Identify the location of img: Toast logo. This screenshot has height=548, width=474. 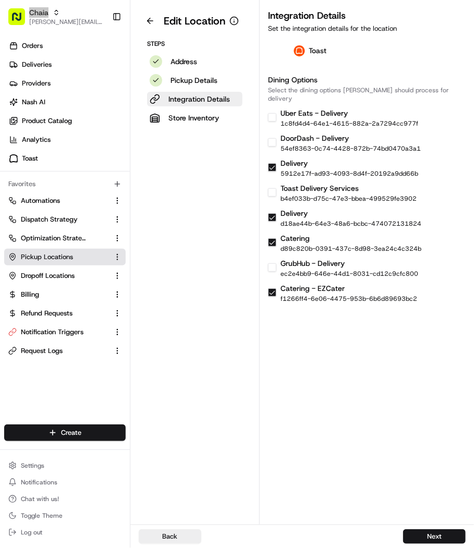
(14, 158).